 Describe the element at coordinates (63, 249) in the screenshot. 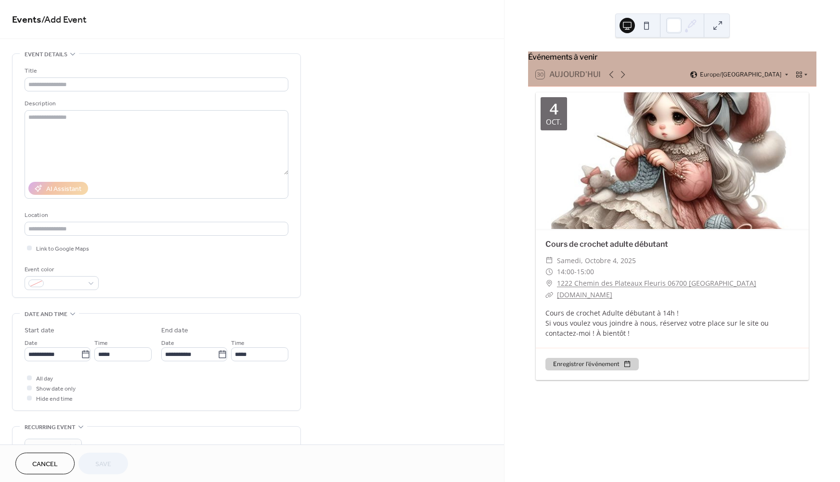

I see `span: Link to Google Maps` at that location.